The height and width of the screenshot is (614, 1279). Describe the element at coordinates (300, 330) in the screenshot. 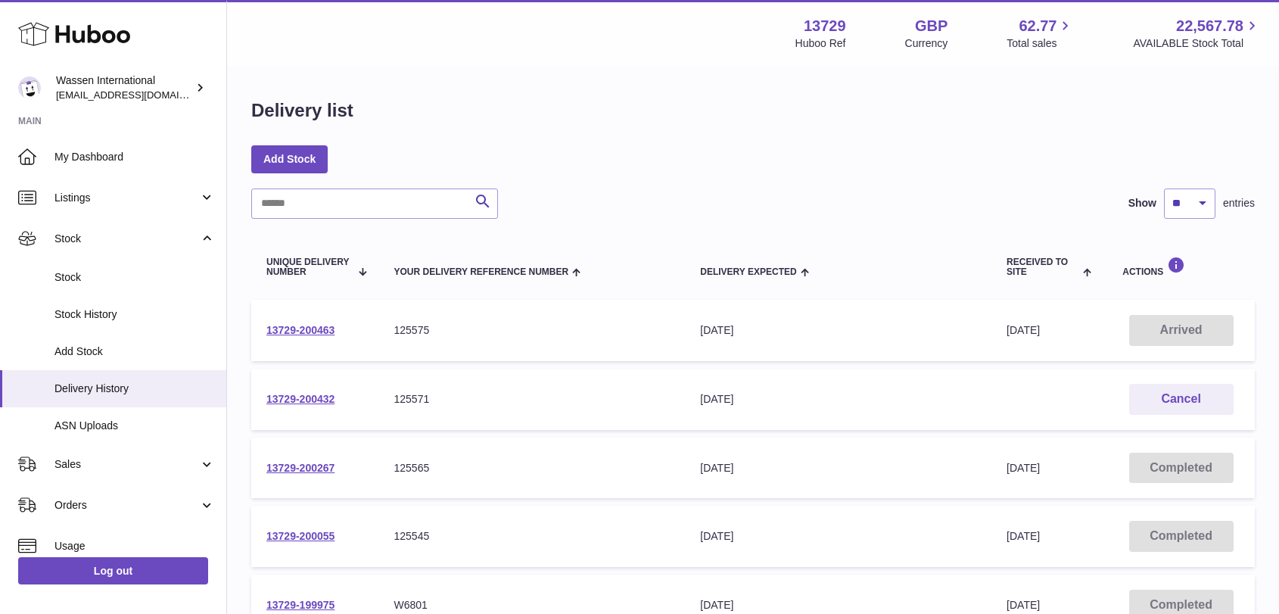

I see `a: 13729-200463` at that location.